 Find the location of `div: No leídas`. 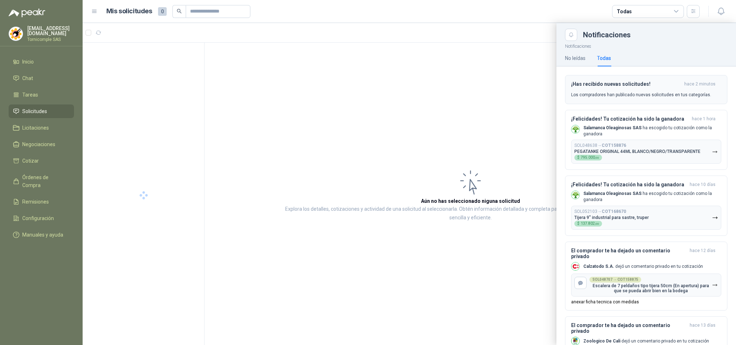

div: No leídas is located at coordinates (575, 58).